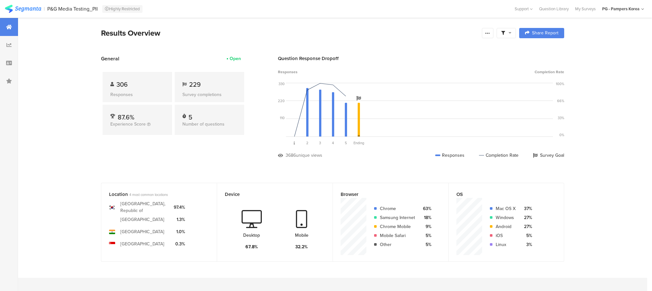 This screenshot has width=652, height=291. What do you see at coordinates (549, 72) in the screenshot?
I see `span: Completion Rate` at bounding box center [549, 72].